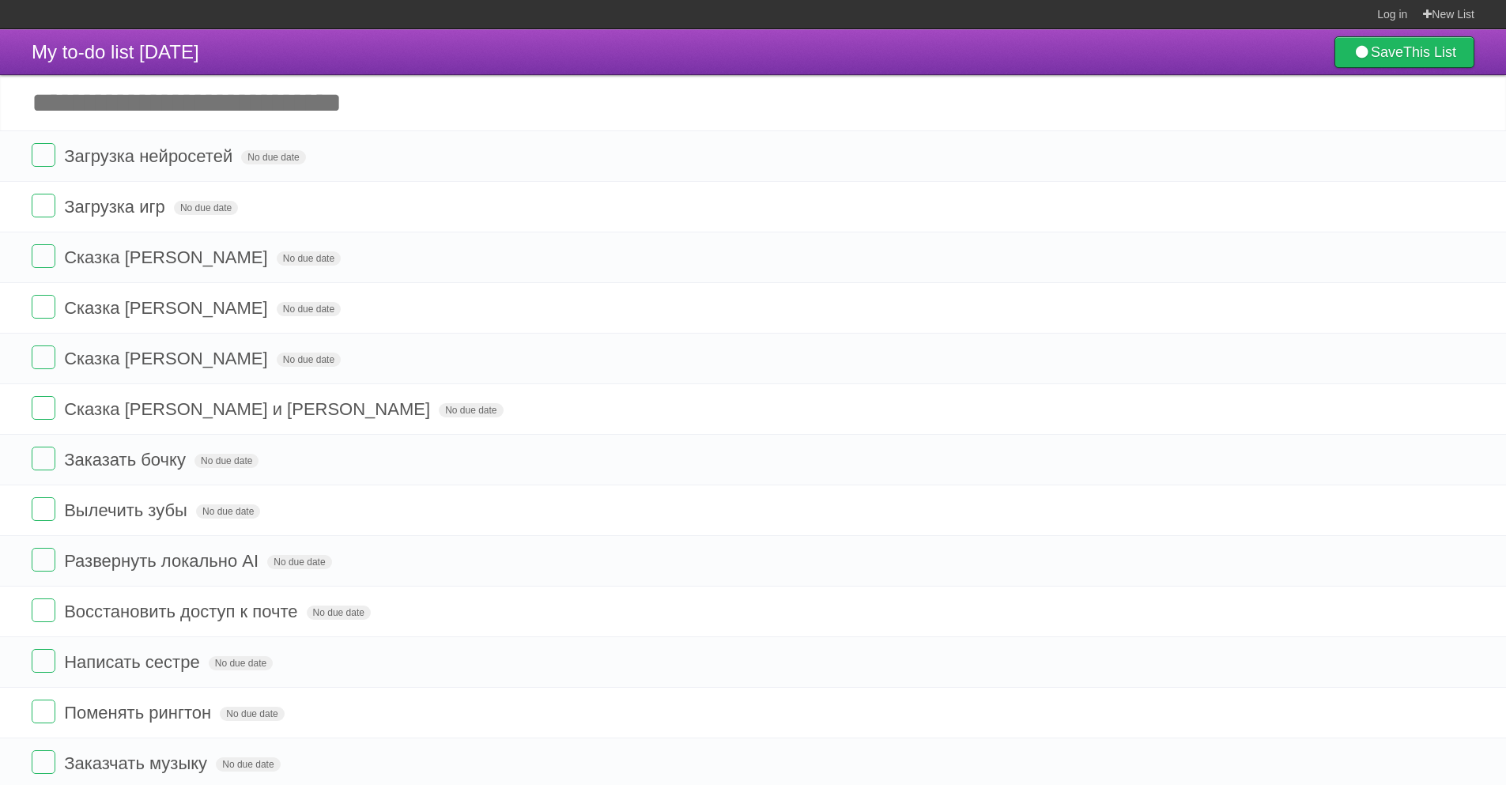 The image size is (1506, 785). What do you see at coordinates (138, 763) in the screenshot?
I see `span: Заказчать музыку` at bounding box center [138, 763].